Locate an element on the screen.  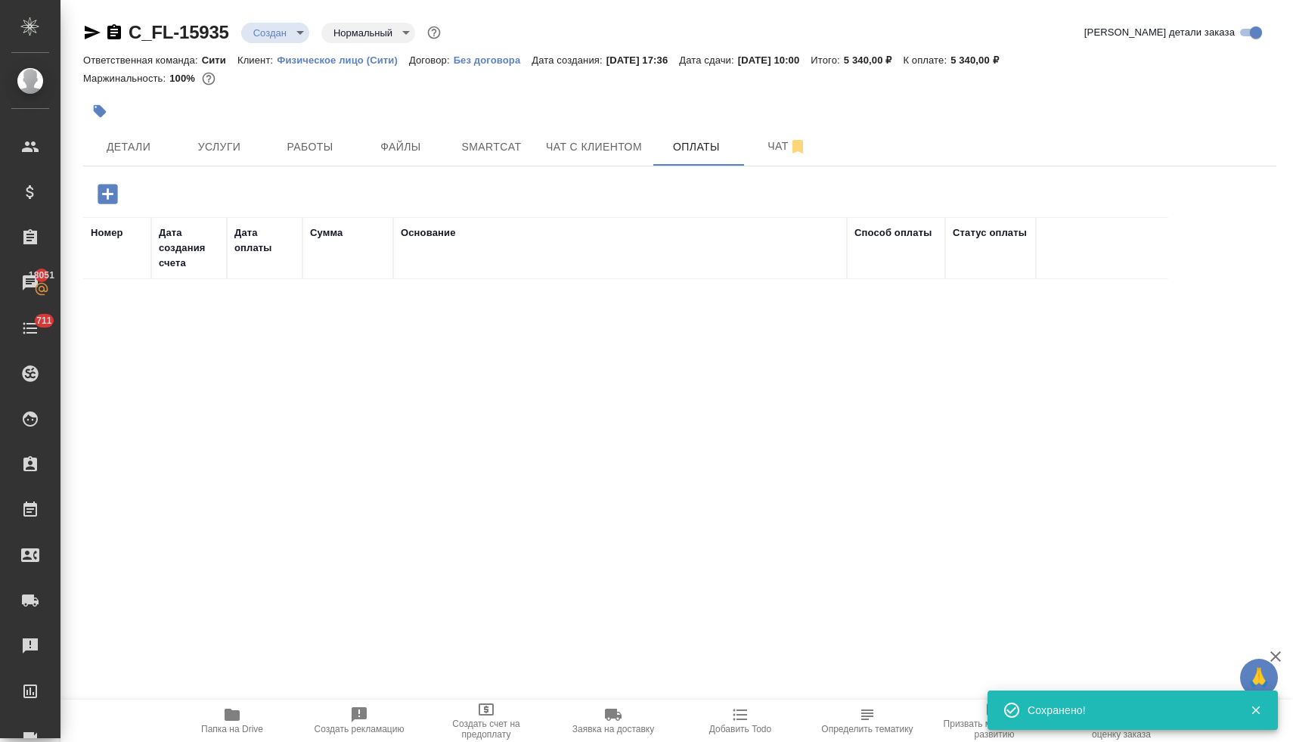
p: 100% is located at coordinates (184, 78).